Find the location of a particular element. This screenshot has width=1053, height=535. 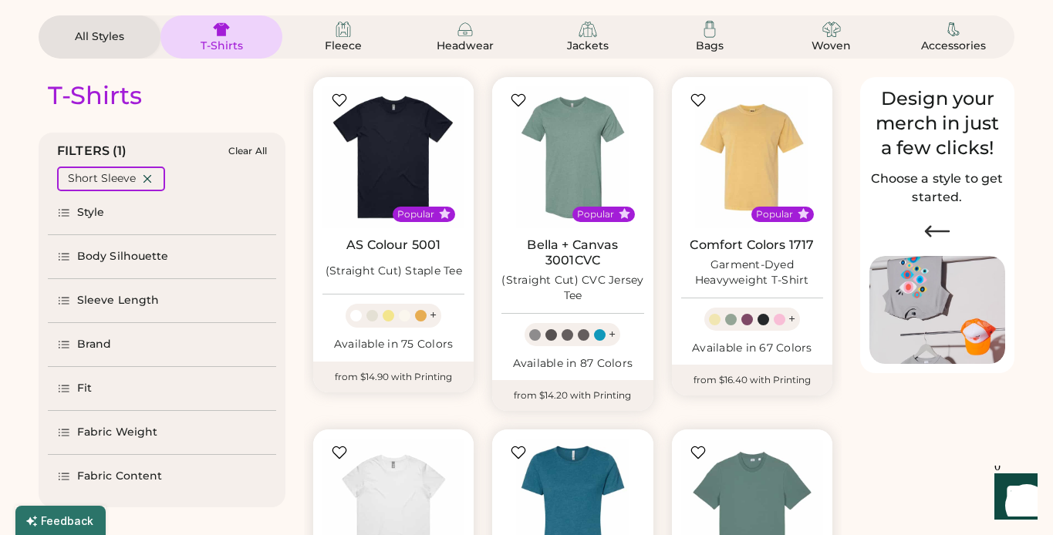

img: Comfort Colors 1717 Garment-Dyed Heavyweight T-Shirt is located at coordinates (752, 157).